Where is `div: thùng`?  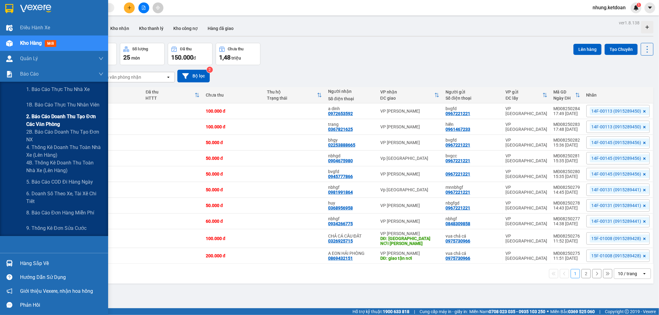
div: thùng is located at coordinates (114, 111).